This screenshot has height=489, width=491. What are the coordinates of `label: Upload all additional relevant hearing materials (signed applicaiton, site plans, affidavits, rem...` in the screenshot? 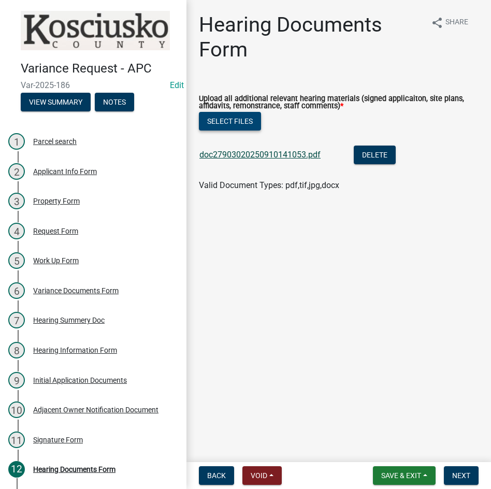 It's located at (339, 103).